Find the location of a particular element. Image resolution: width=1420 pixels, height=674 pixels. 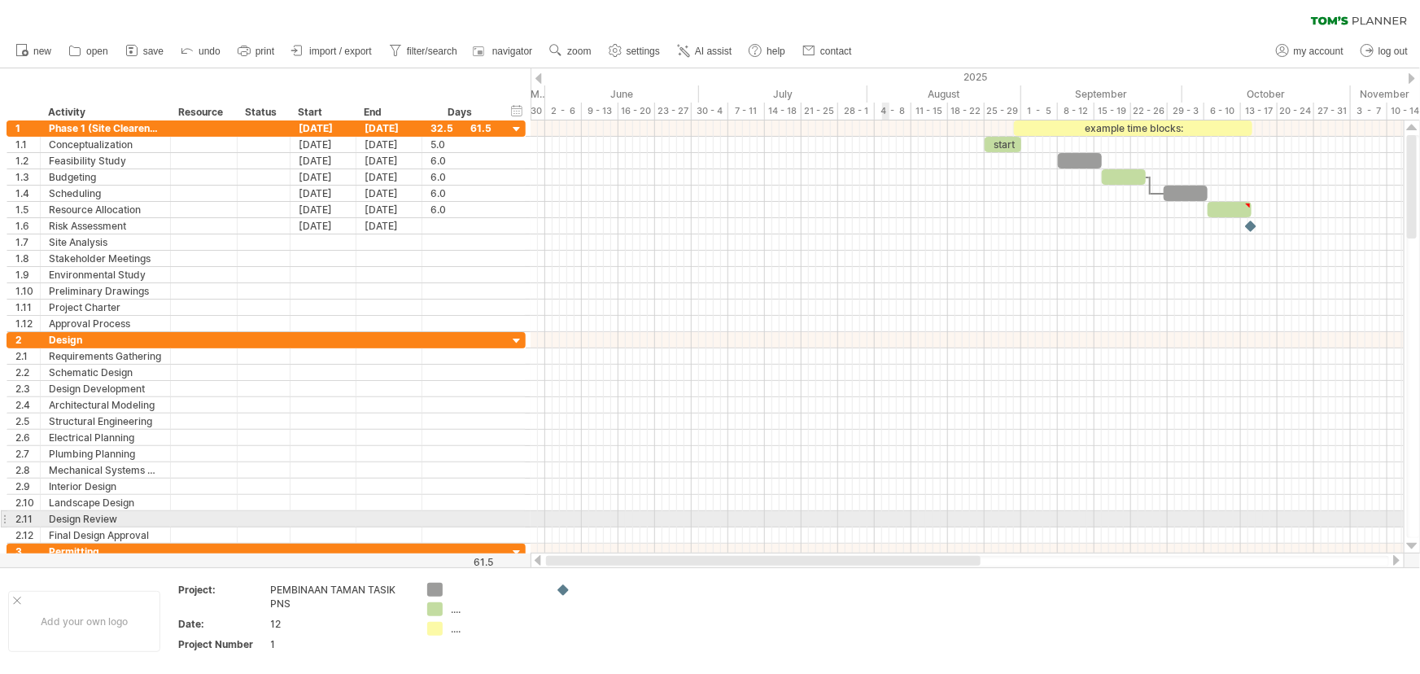

div: 4 - 8 is located at coordinates (893, 111).